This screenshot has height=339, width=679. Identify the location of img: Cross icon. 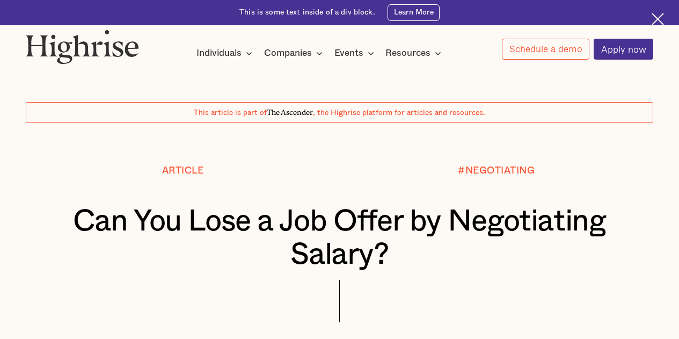
(658, 19).